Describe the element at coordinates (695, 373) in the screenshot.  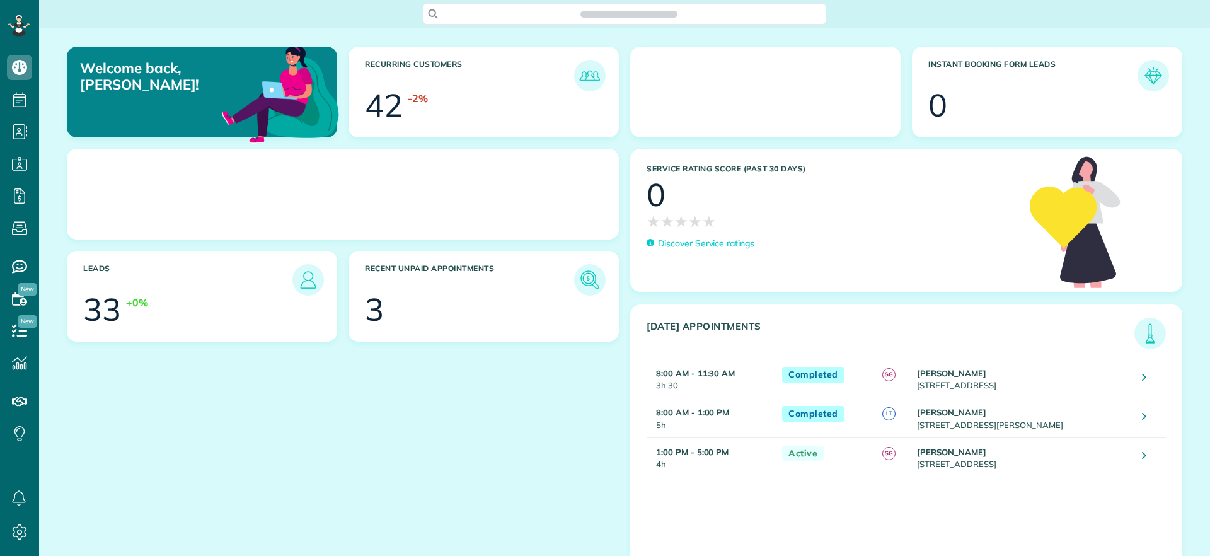
I see `strong: 8:00 AM - 11:30 AM` at that location.